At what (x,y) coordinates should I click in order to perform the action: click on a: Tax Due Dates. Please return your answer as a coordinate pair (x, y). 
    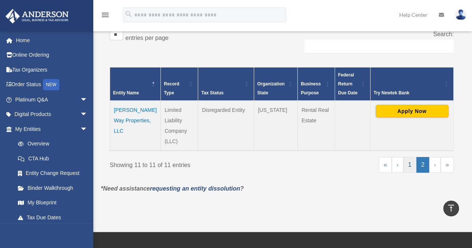
    Looking at the image, I should click on (53, 218).